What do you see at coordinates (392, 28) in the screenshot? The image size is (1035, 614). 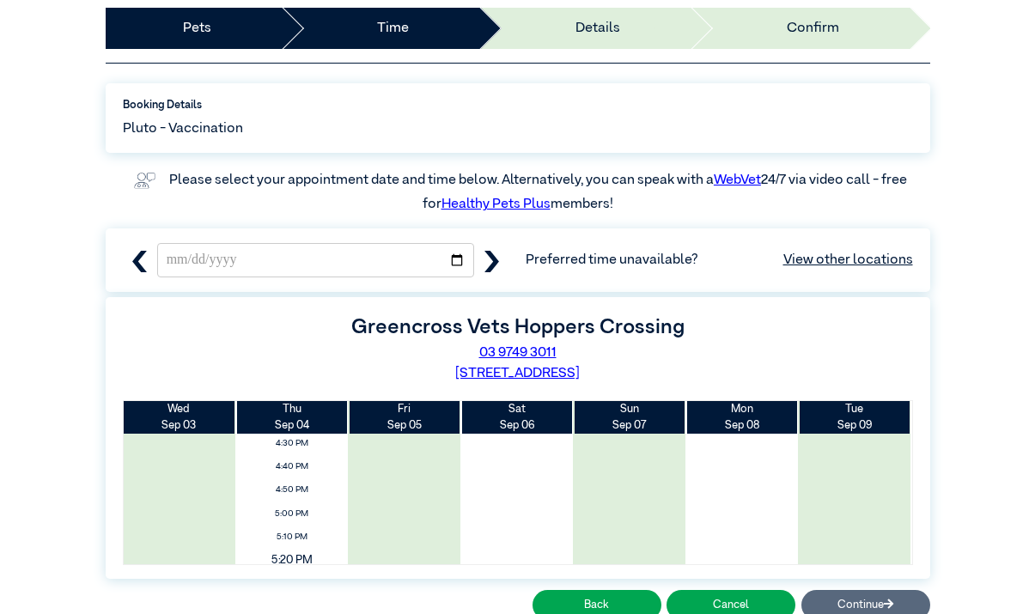 I see `a: Time` at bounding box center [392, 28].